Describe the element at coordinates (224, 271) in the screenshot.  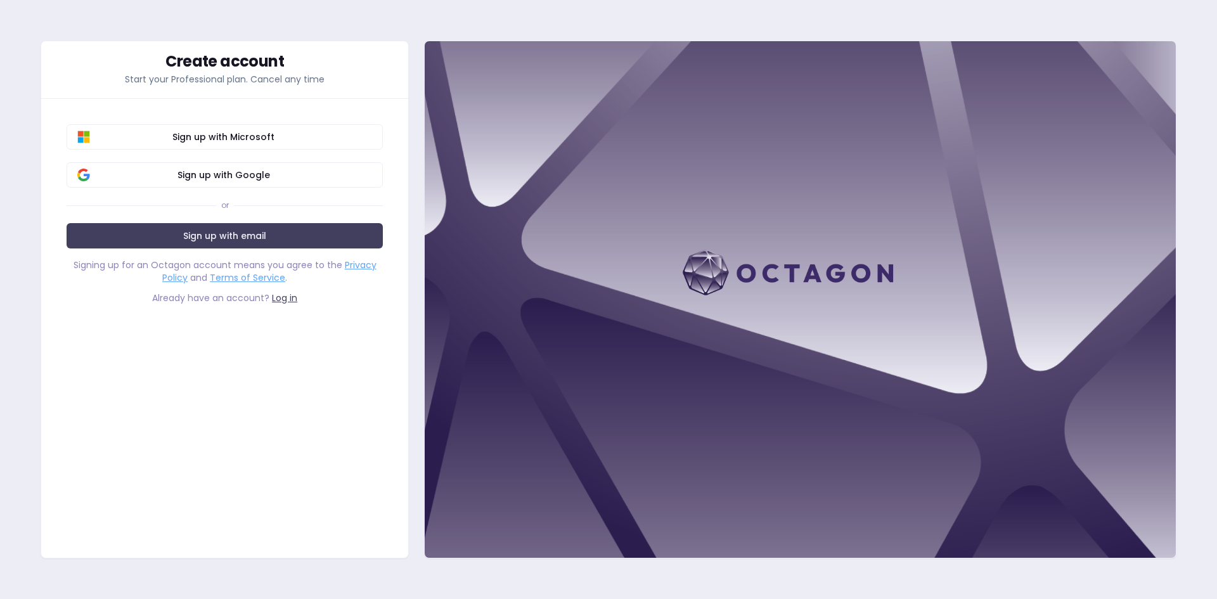
I see `div: Signing up for an Octagon account means you agree to the and .` at that location.